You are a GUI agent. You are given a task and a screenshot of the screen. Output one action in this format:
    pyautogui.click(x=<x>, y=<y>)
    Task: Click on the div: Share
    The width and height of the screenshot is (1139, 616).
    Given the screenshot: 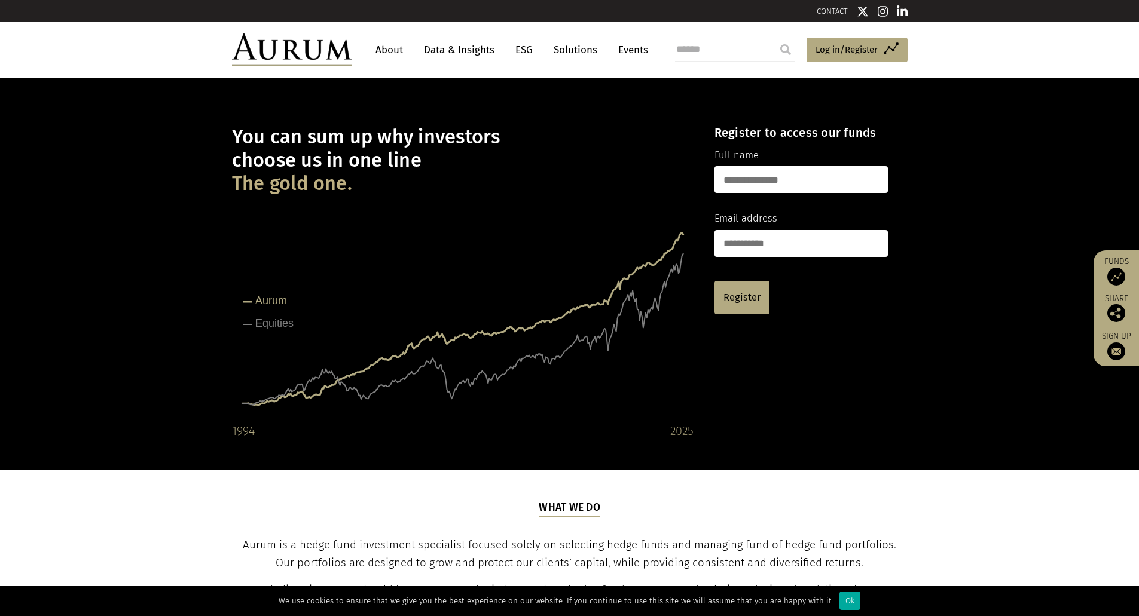 What is the action you would take?
    pyautogui.click(x=1116, y=308)
    